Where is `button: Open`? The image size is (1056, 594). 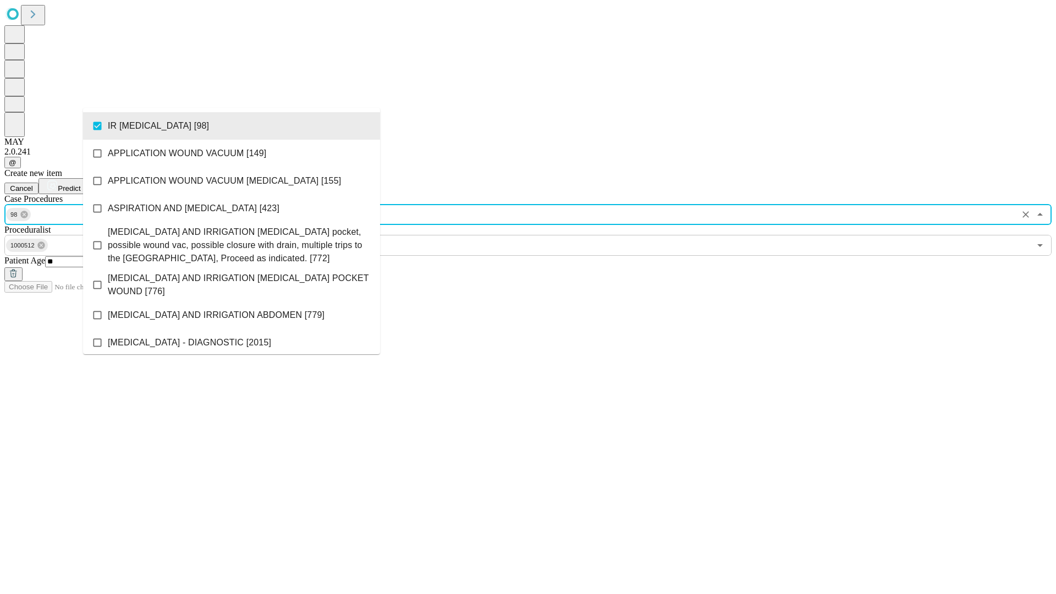
button: Open is located at coordinates (1040, 245).